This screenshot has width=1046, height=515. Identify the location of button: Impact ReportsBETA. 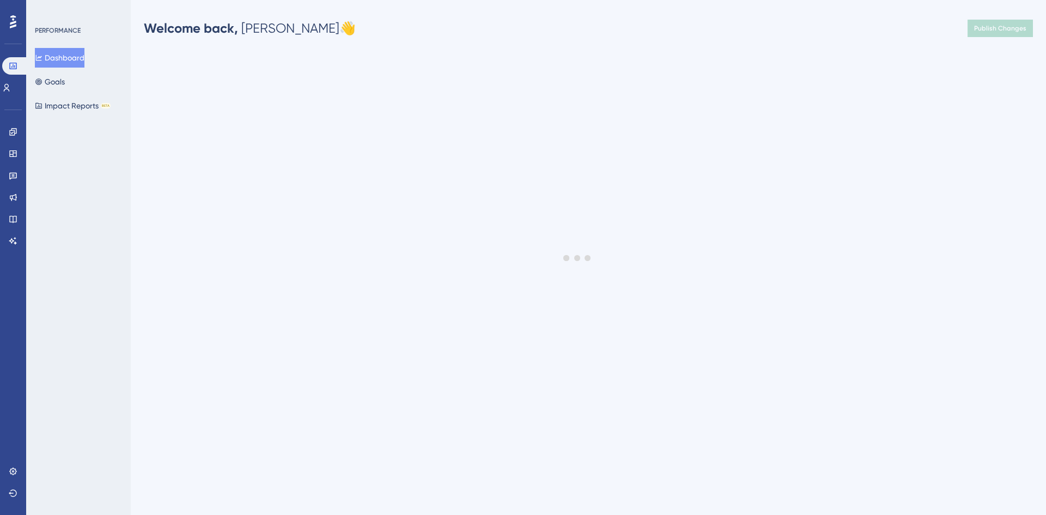
(72, 106).